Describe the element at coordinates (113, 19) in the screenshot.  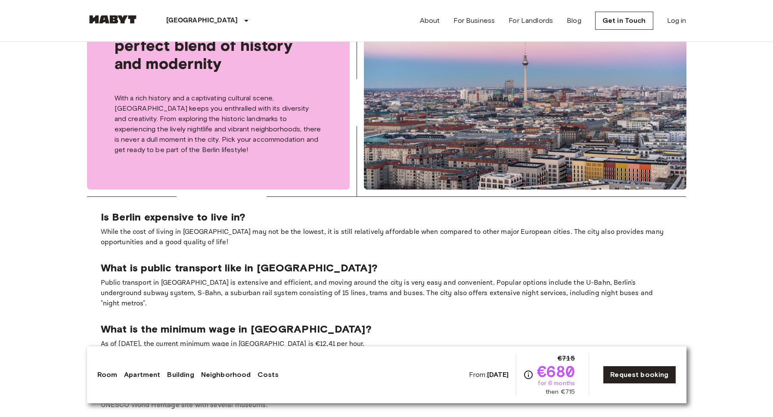
I see `img: Habyt` at that location.